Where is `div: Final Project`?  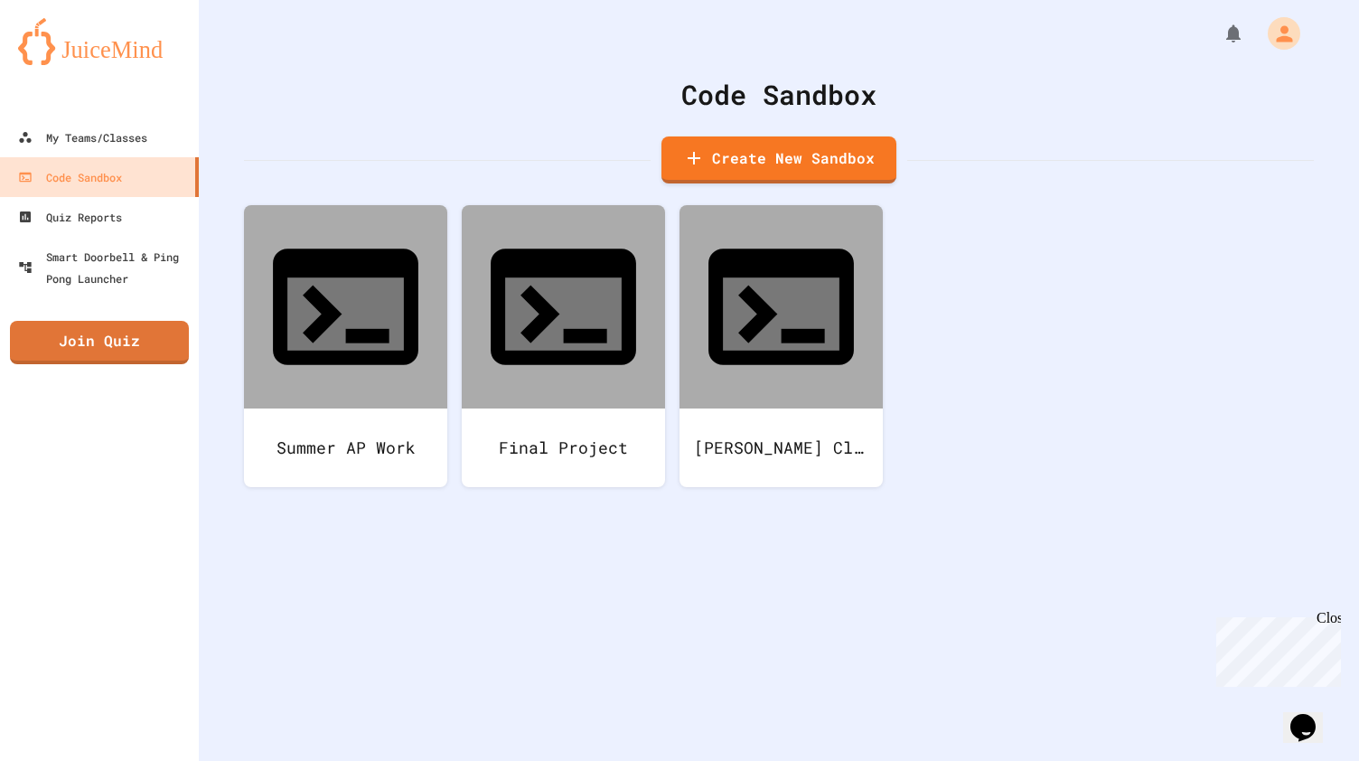 div: Final Project is located at coordinates (563, 447).